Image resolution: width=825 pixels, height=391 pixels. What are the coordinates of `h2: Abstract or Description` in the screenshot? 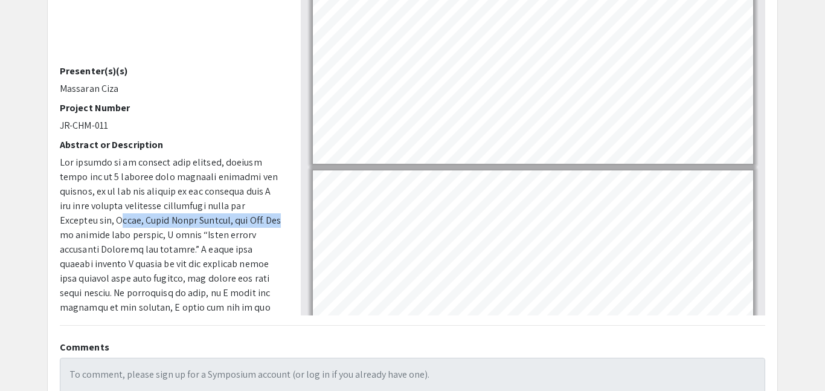 It's located at (171, 144).